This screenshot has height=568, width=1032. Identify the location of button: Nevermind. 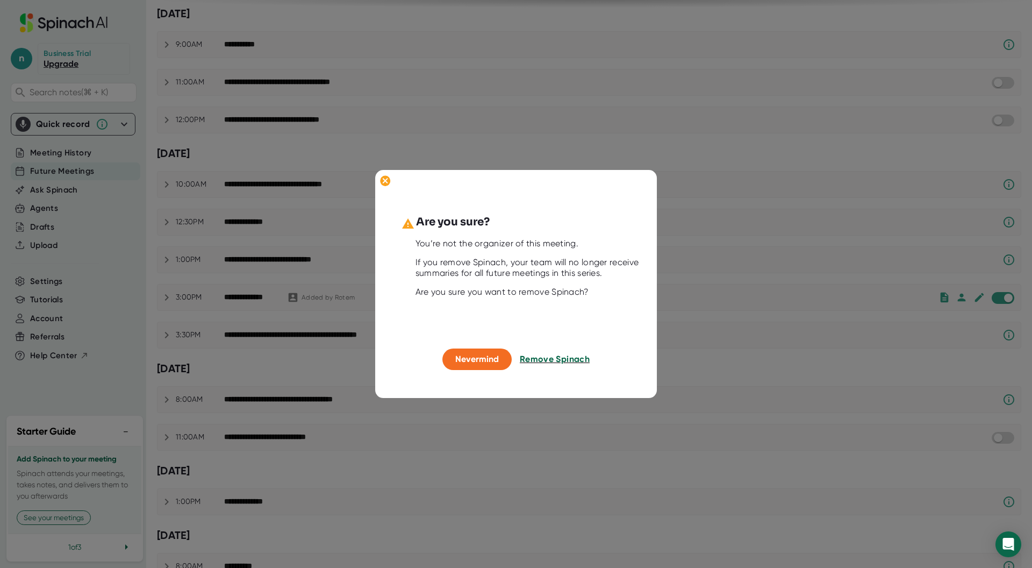
(477, 359).